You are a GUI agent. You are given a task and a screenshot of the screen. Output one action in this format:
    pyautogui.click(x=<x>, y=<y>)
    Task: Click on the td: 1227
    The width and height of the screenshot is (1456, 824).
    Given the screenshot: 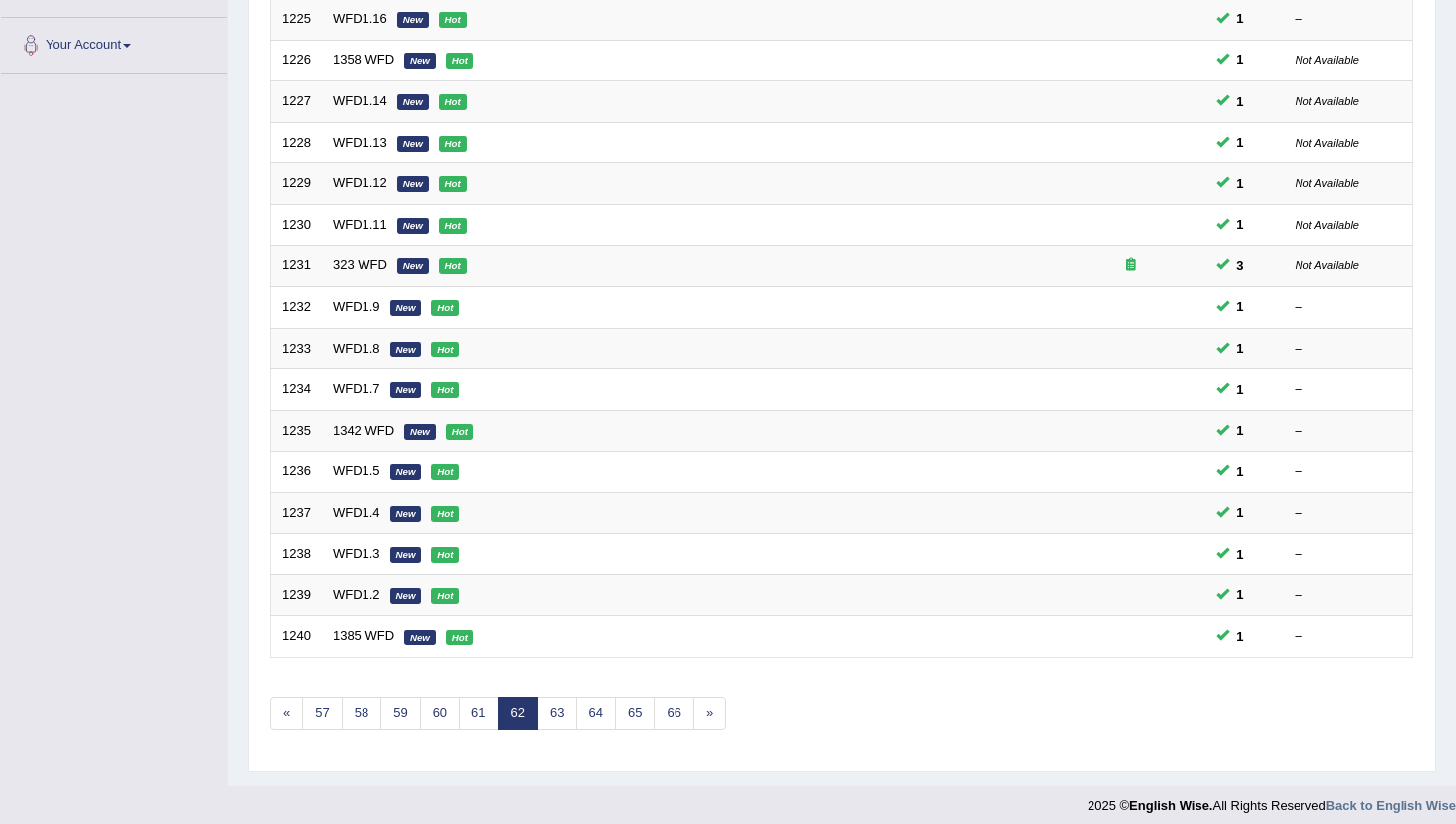 What is the action you would take?
    pyautogui.click(x=296, y=102)
    